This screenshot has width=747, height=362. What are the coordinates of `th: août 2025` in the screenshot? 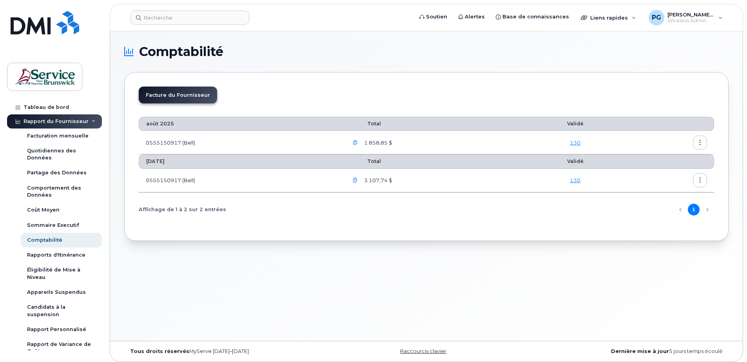 It's located at (240, 124).